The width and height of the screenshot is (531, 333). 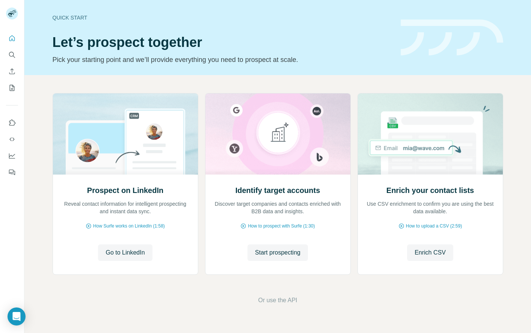 What do you see at coordinates (125, 190) in the screenshot?
I see `h2: Prospect on LinkedIn` at bounding box center [125, 190].